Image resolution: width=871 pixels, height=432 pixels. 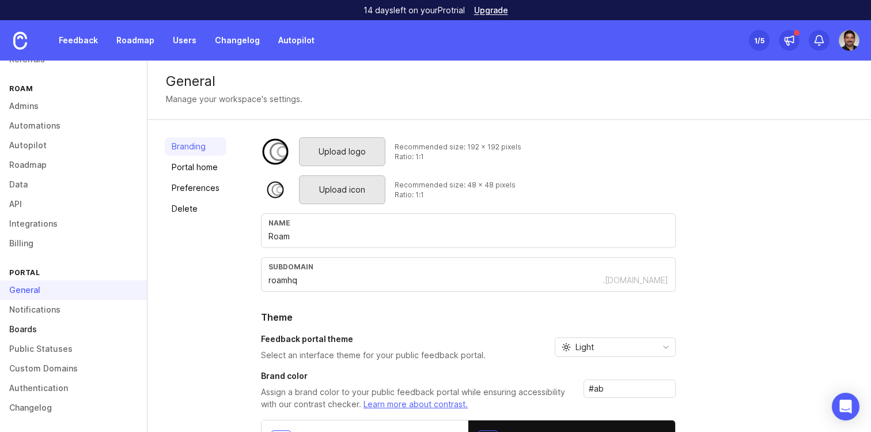 I want to click on div: Recommended size: 192 x 192 pixels, so click(x=458, y=146).